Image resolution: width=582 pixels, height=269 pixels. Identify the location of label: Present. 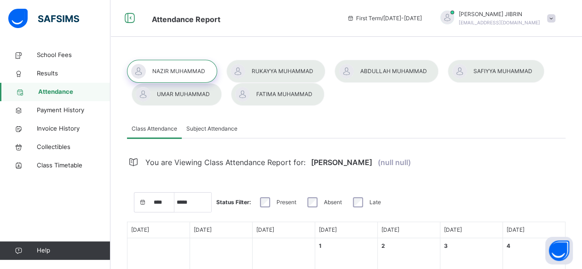
(286, 202).